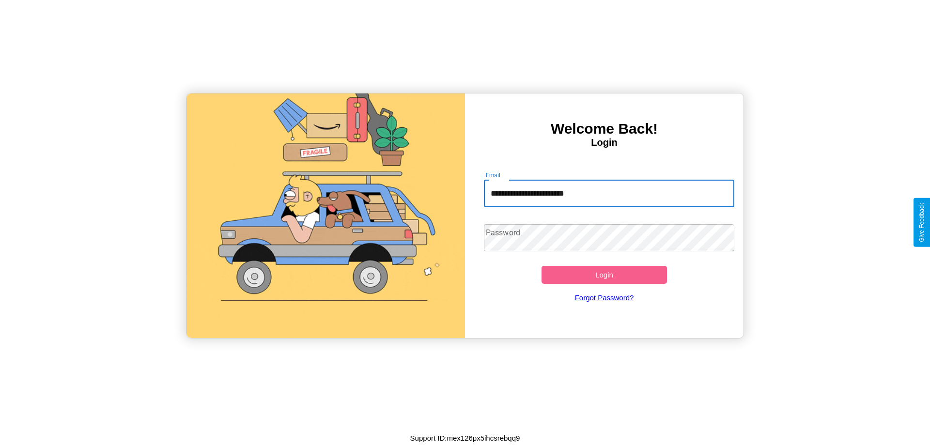  What do you see at coordinates (605, 297) in the screenshot?
I see `a: Forgot Password?` at bounding box center [605, 297].